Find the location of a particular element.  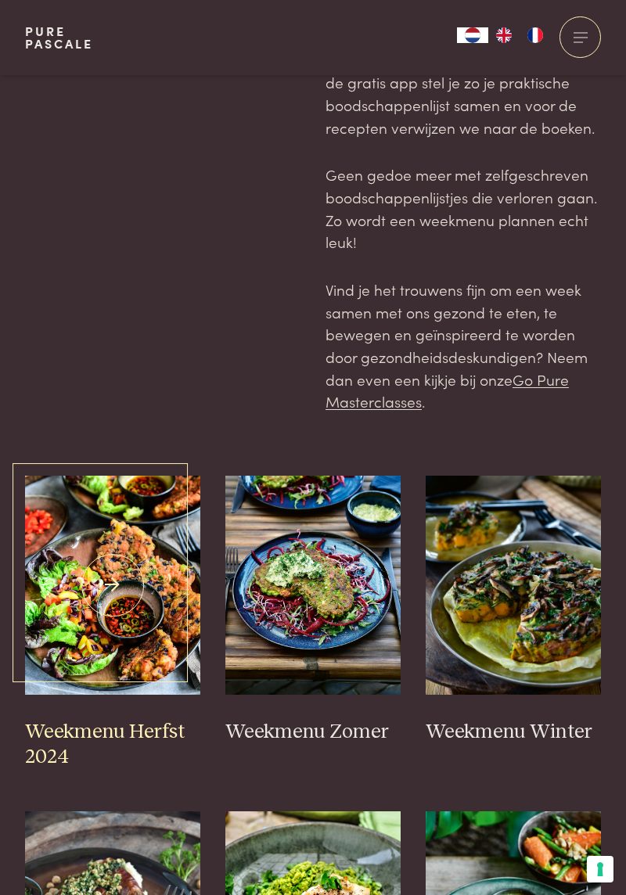

a: Go Pure Masterclasses is located at coordinates (446, 390).